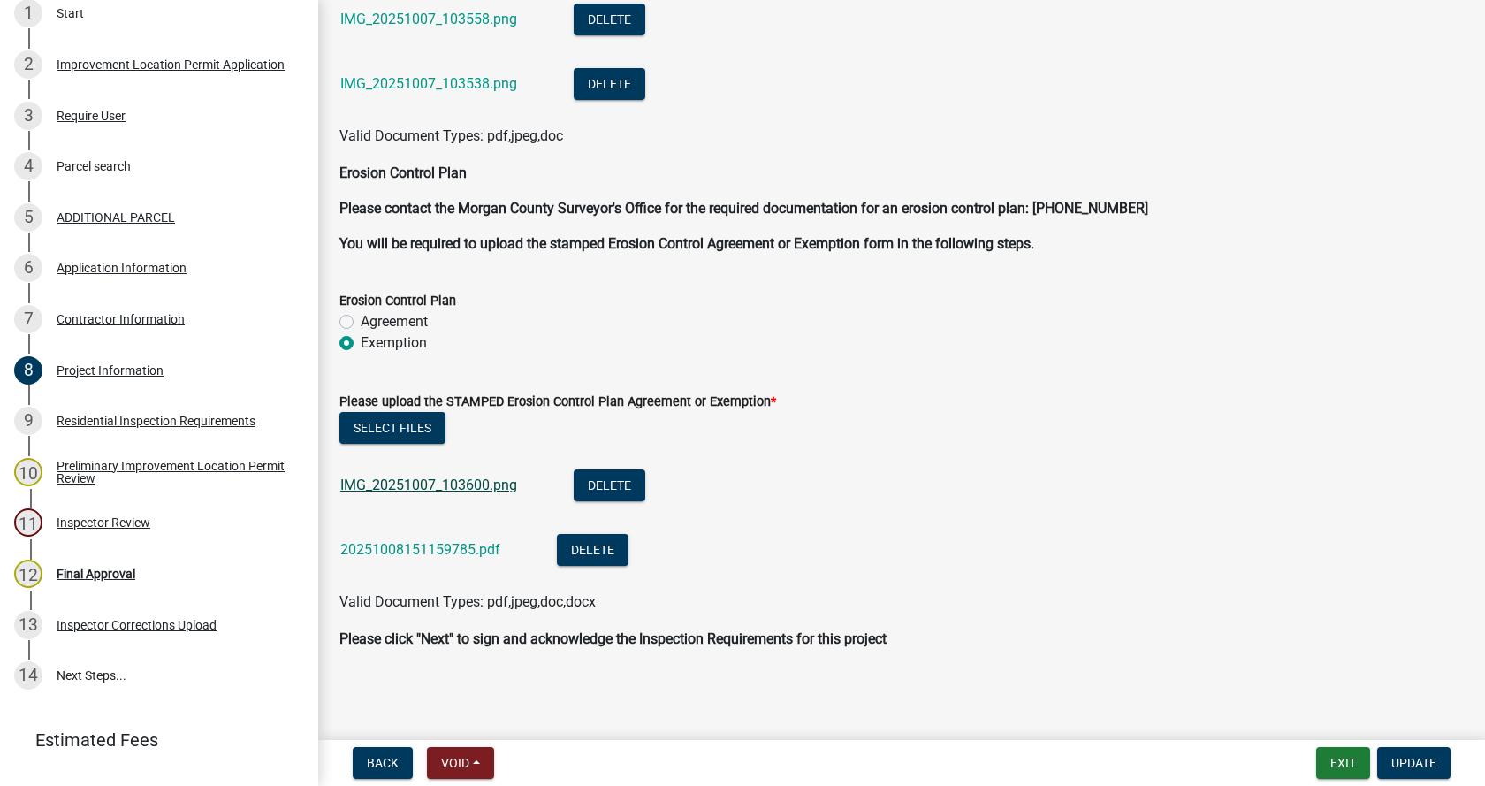 This screenshot has width=1485, height=786. I want to click on div: Project Information, so click(110, 370).